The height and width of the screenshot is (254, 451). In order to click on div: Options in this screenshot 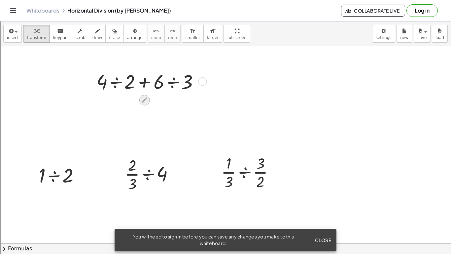, I will do `click(226, 29)`.